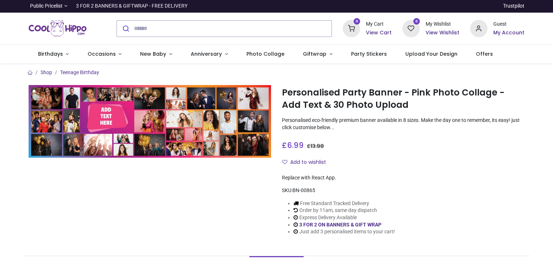  I want to click on span: Logo of Cool Hippo, so click(58, 29).